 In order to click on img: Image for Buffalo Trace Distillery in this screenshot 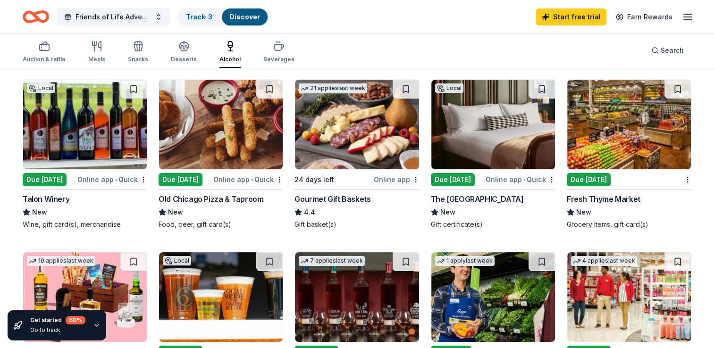, I will do `click(357, 297)`.